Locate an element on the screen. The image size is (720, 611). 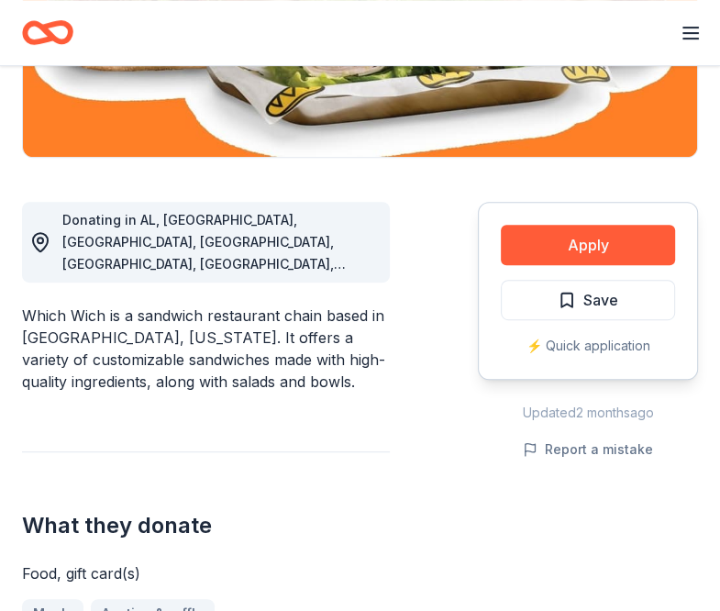
div: ⚡️ Quick application is located at coordinates (588, 346).